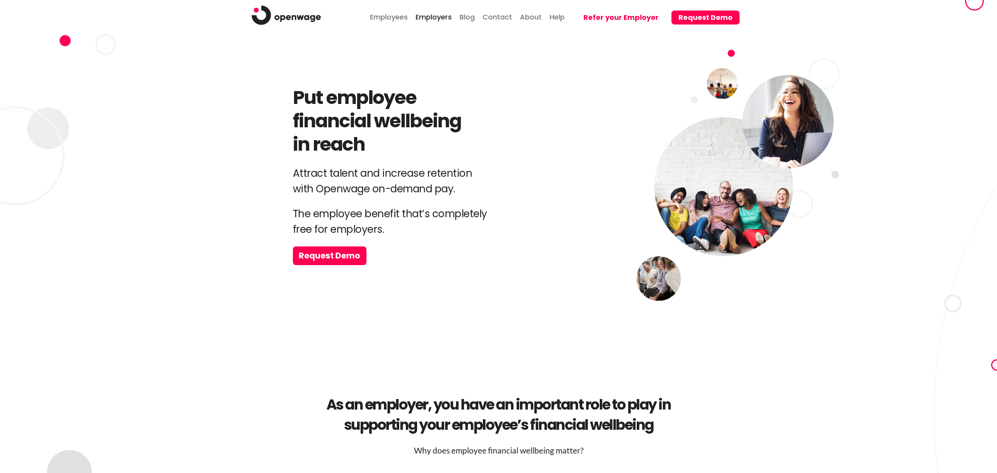  I want to click on p: Attract talent and increase retention with Openwage on-demand pay., so click(393, 181).